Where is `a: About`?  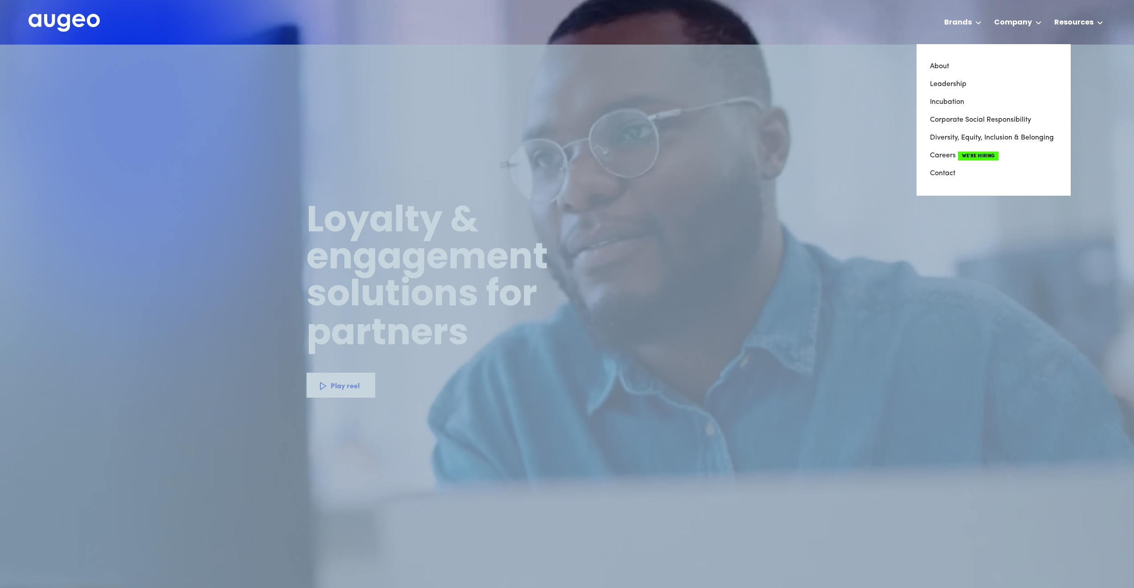 a: About is located at coordinates (994, 66).